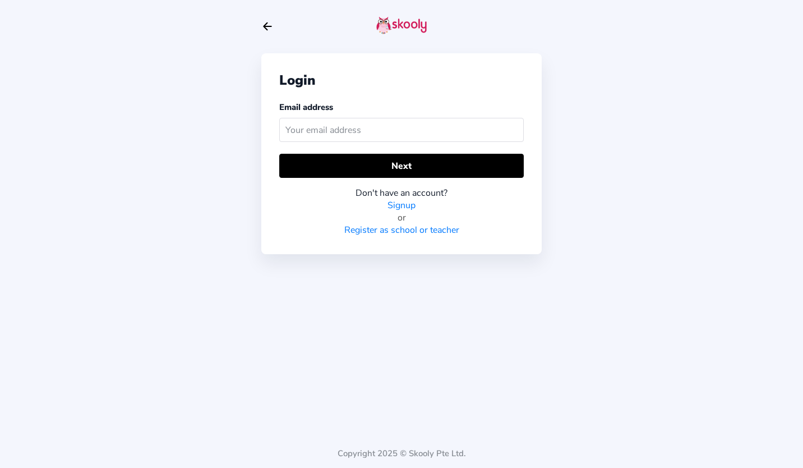  Describe the element at coordinates (402, 80) in the screenshot. I see `div: Login` at that location.